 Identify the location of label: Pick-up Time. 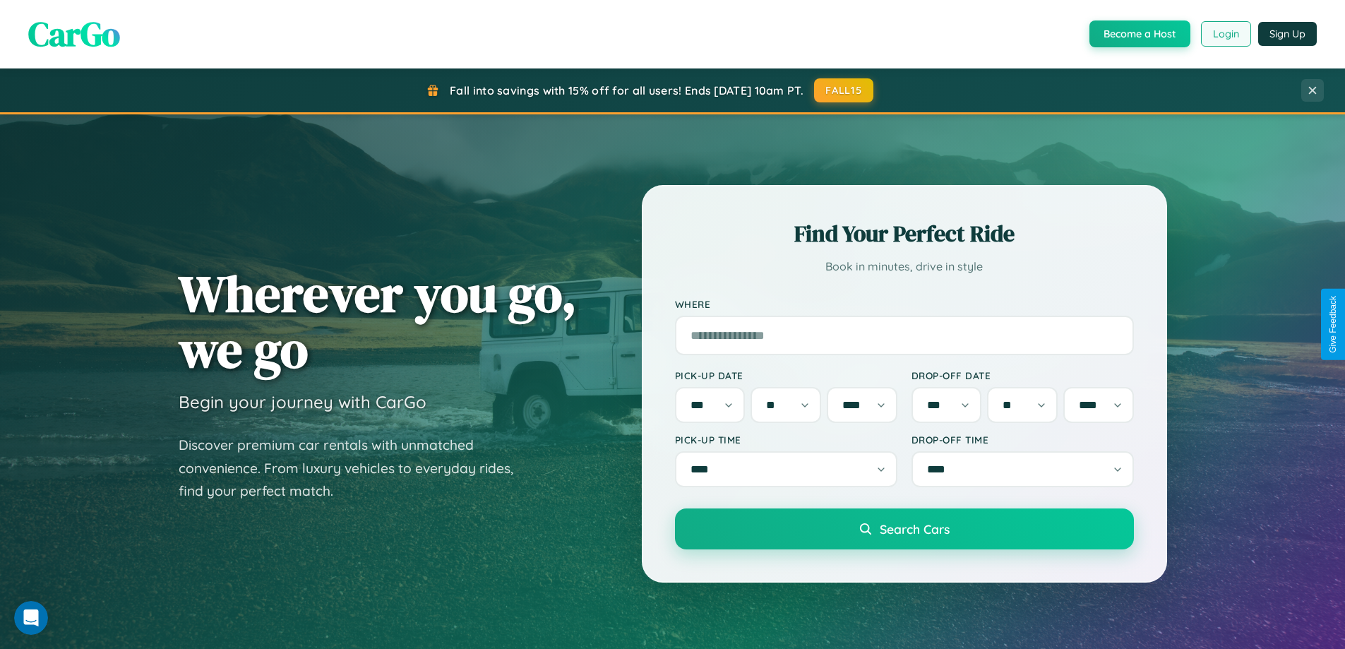
(786, 439).